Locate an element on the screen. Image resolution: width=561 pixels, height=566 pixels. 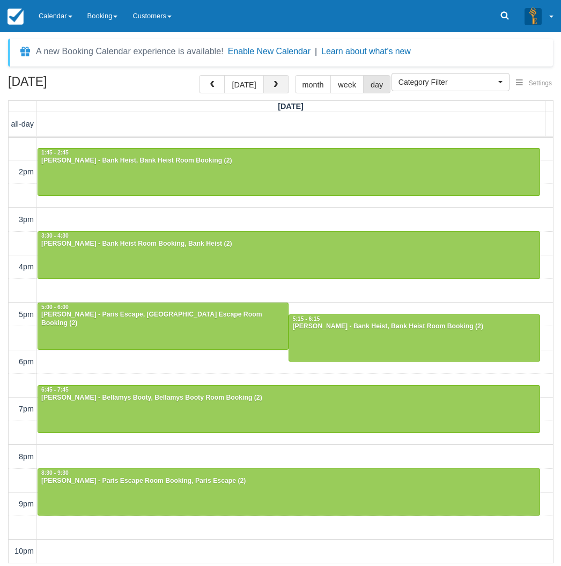
span: 1:45 - 2:45 is located at coordinates (55, 152).